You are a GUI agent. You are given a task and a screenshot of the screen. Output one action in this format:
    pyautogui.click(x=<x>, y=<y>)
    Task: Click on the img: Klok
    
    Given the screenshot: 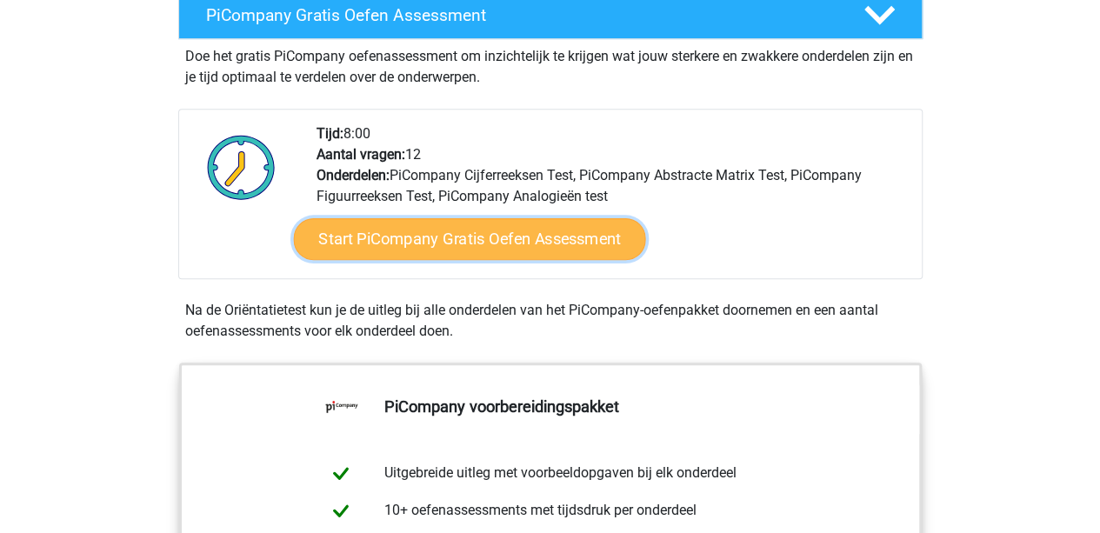 What is the action you would take?
    pyautogui.click(x=241, y=167)
    